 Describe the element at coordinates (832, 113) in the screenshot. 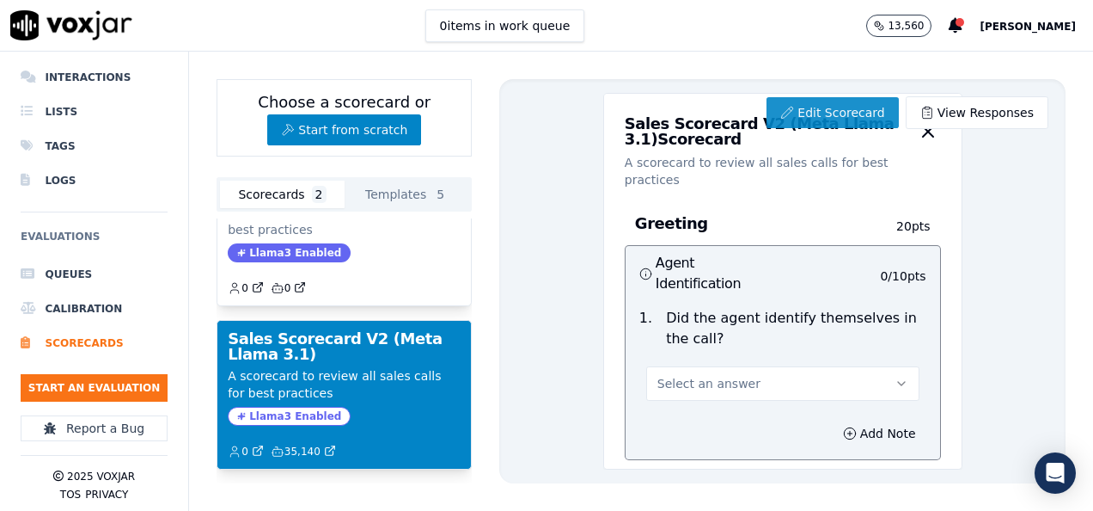

I see `a: Edit Scorecard` at that location.